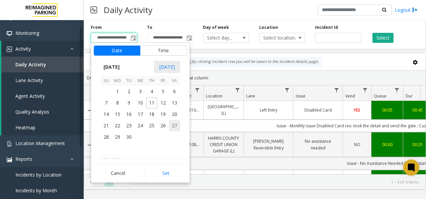 Image resolution: width=426 pixels, height=199 pixels. What do you see at coordinates (415, 10) in the screenshot?
I see `img: logout` at bounding box center [415, 10].